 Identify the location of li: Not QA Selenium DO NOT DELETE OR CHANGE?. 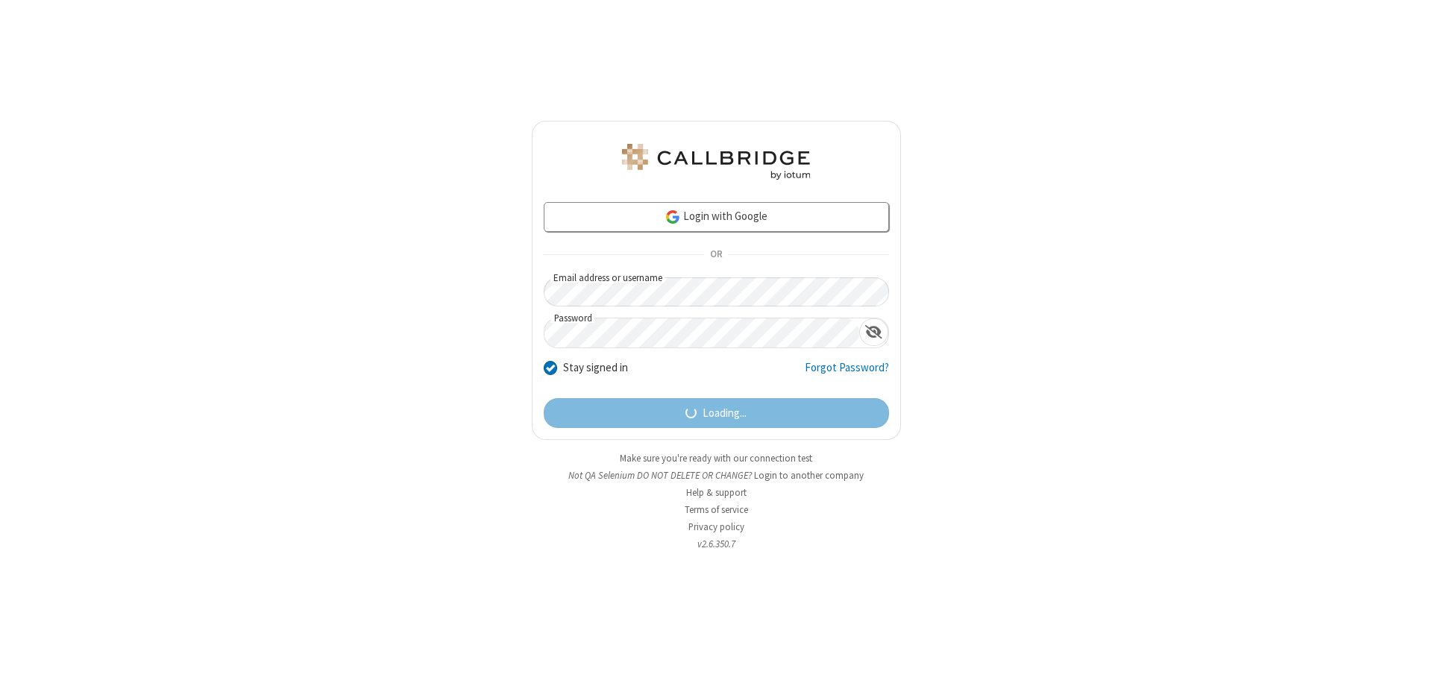
(716, 475).